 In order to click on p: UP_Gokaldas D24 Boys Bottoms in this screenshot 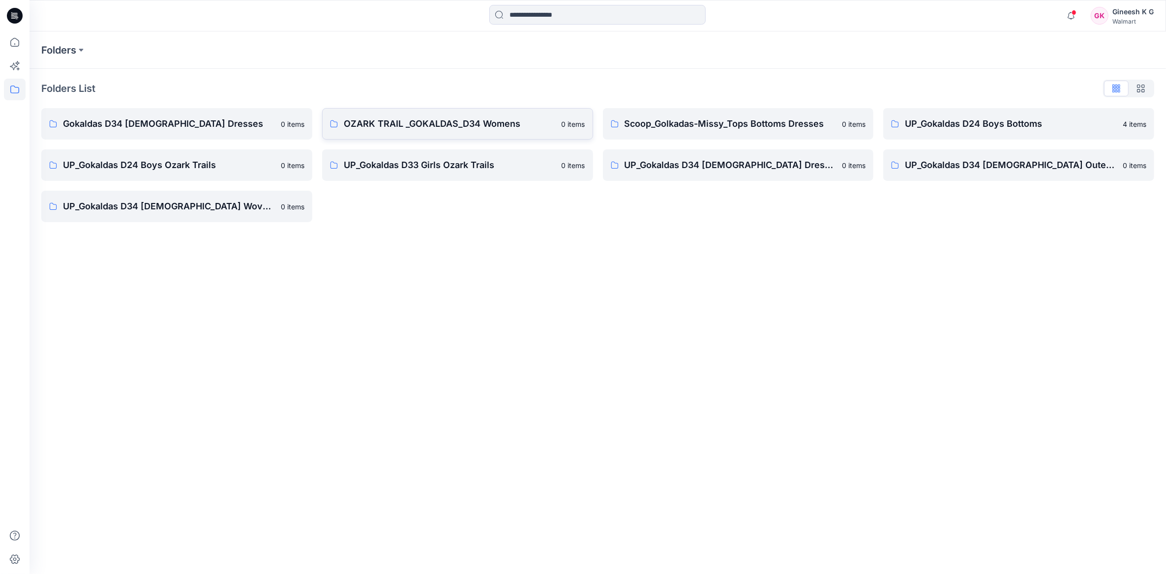, I will do `click(1010, 124)`.